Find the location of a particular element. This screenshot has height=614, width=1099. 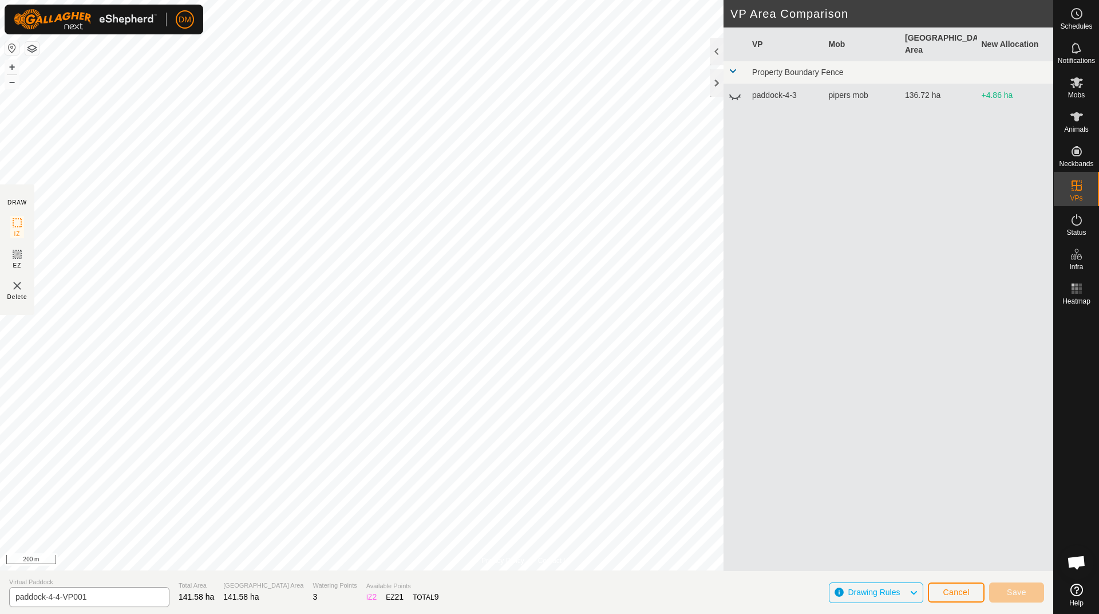

span: Help is located at coordinates (1076, 603).